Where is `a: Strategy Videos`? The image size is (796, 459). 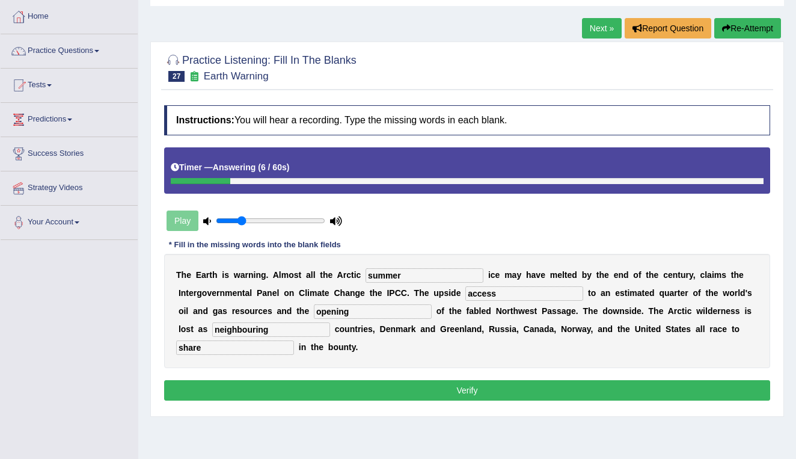
a: Strategy Videos is located at coordinates (69, 186).